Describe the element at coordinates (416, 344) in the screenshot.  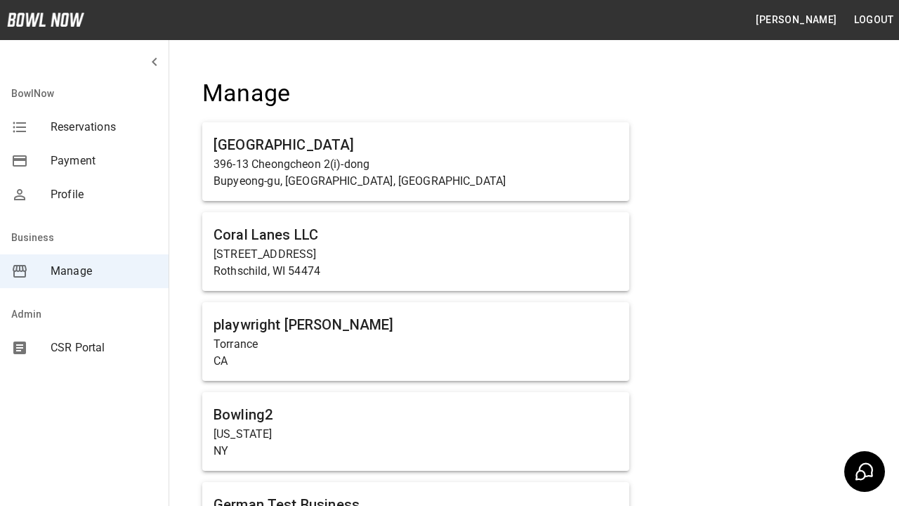
I see `p: Torrance` at that location.